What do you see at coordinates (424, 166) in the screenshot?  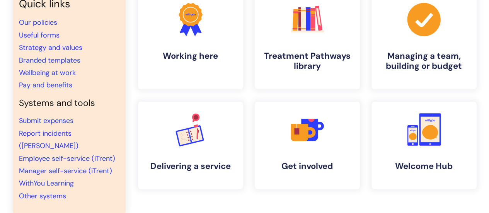 I see `h4: Welcome Hub` at bounding box center [424, 166].